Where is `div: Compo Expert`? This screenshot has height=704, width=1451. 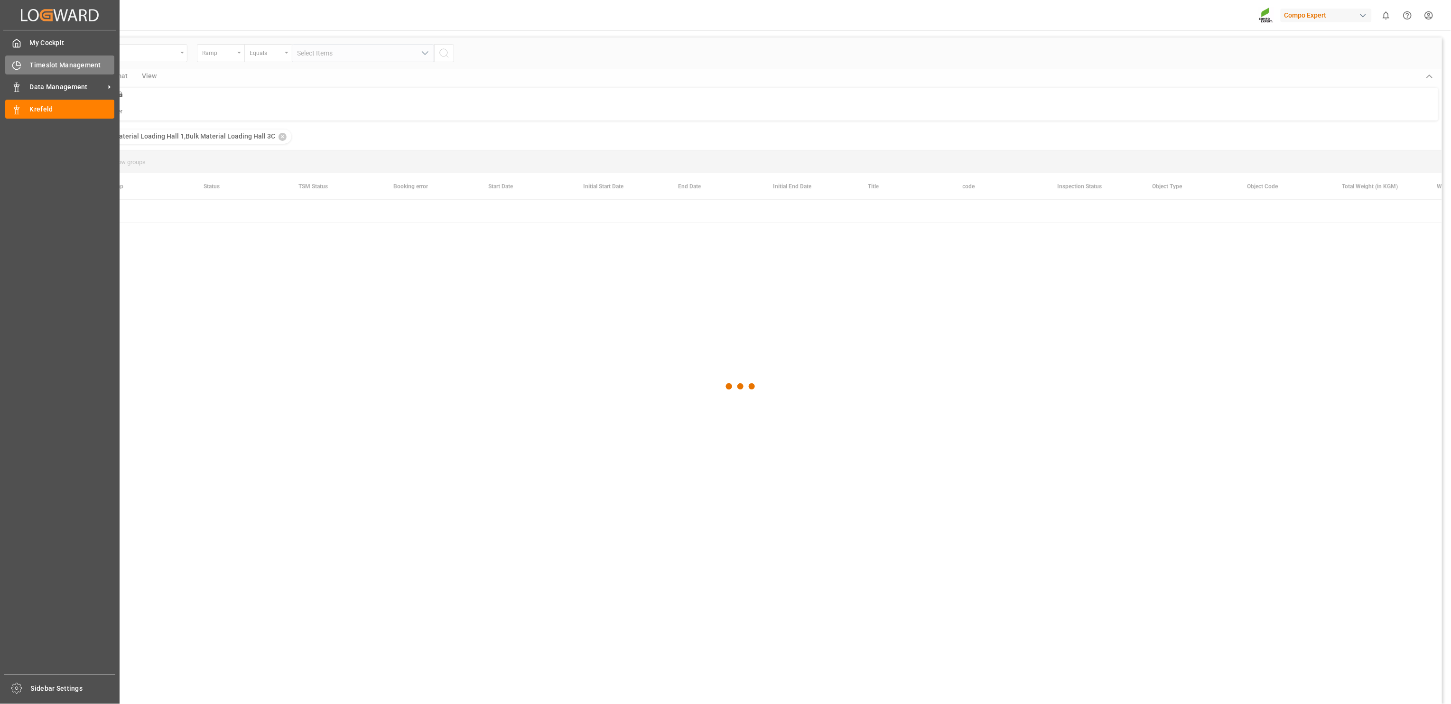
div: Compo Expert is located at coordinates (1327, 15).